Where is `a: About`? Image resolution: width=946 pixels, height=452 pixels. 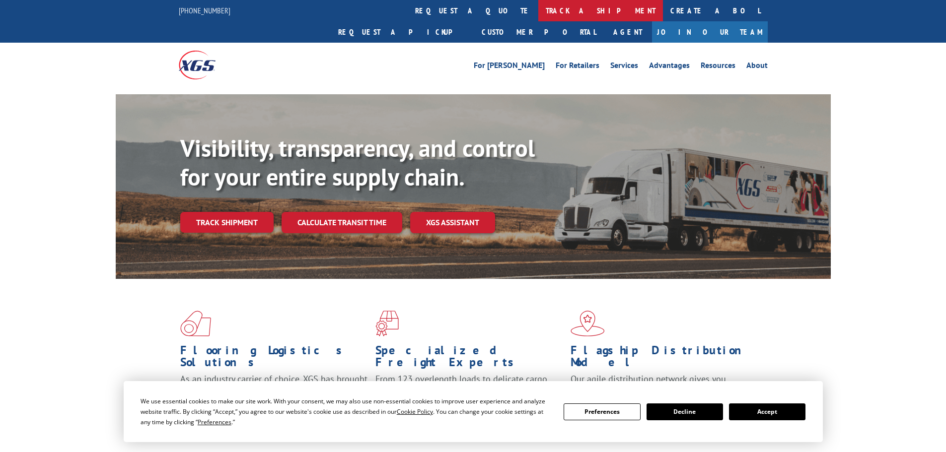 a: About is located at coordinates (757, 67).